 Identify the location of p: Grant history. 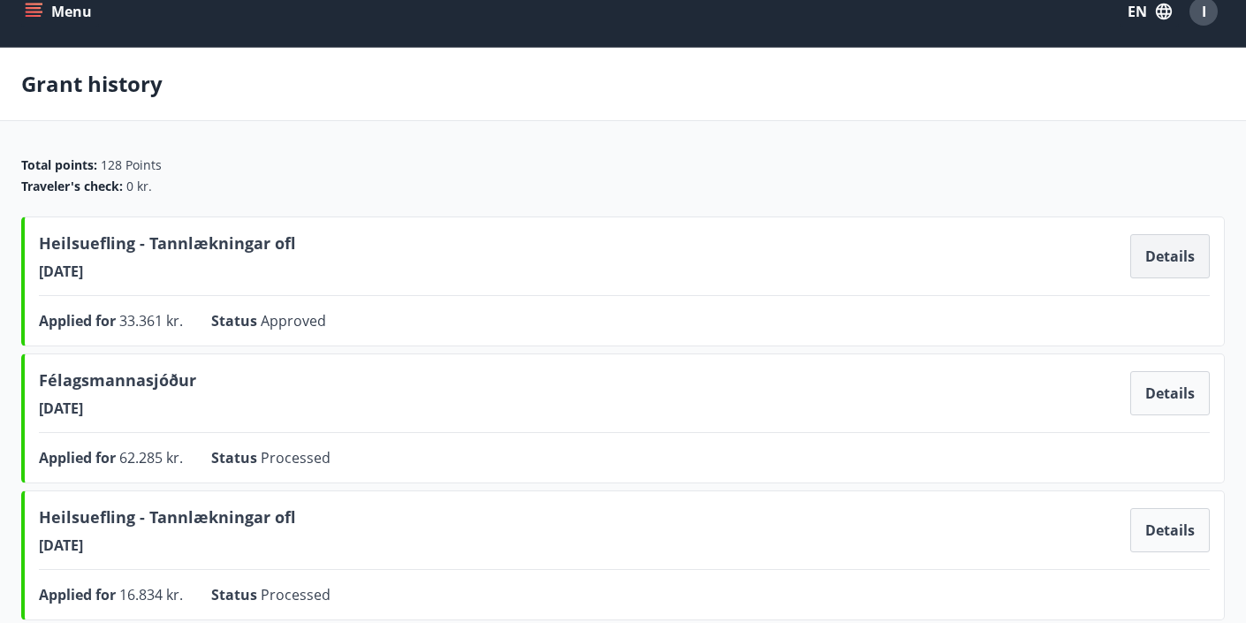
(92, 84).